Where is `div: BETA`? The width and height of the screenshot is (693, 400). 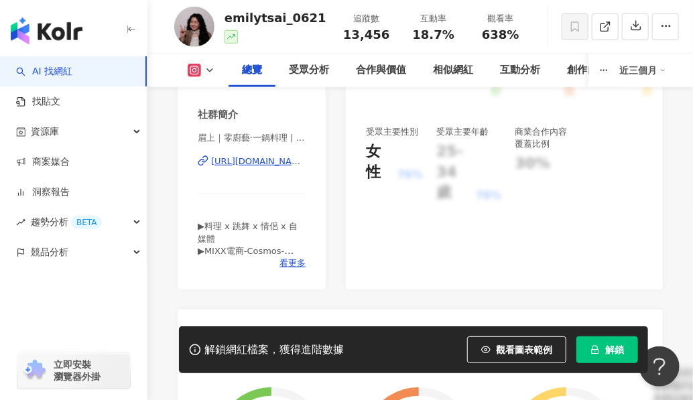
div: BETA is located at coordinates (86, 222).